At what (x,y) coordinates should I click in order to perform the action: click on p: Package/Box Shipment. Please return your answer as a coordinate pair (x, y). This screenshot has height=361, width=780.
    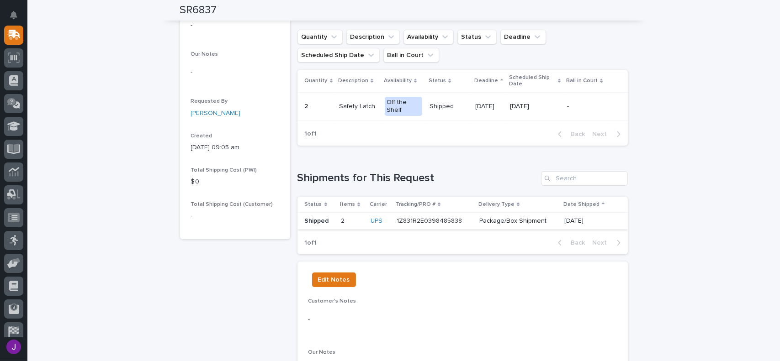
    Looking at the image, I should click on (518, 221).